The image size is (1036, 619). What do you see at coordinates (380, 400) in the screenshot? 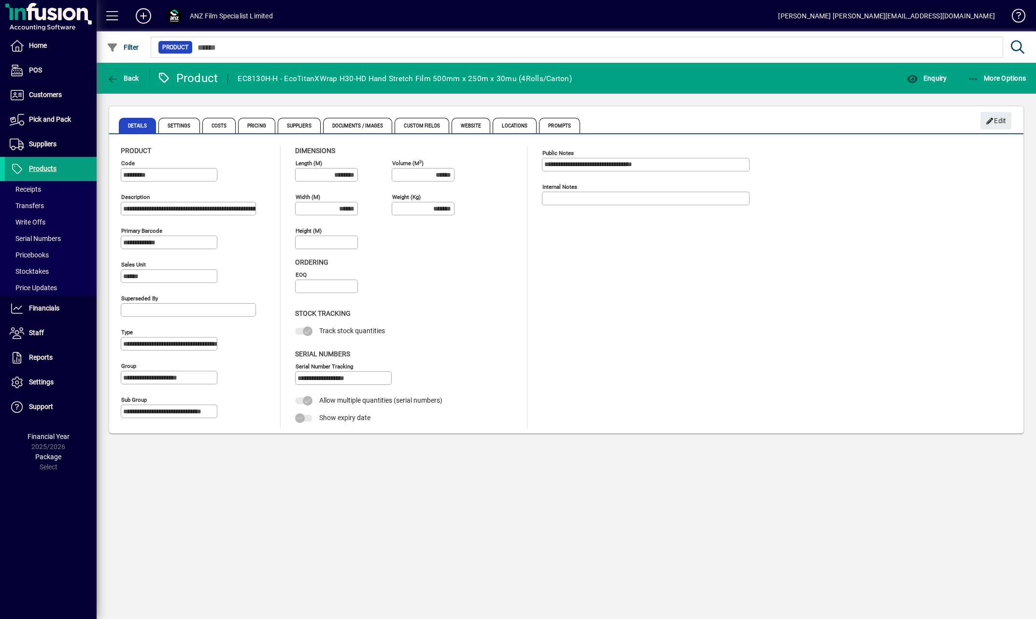
I see `span: Allow multiple quantities (serial numbers)` at bounding box center [380, 400].